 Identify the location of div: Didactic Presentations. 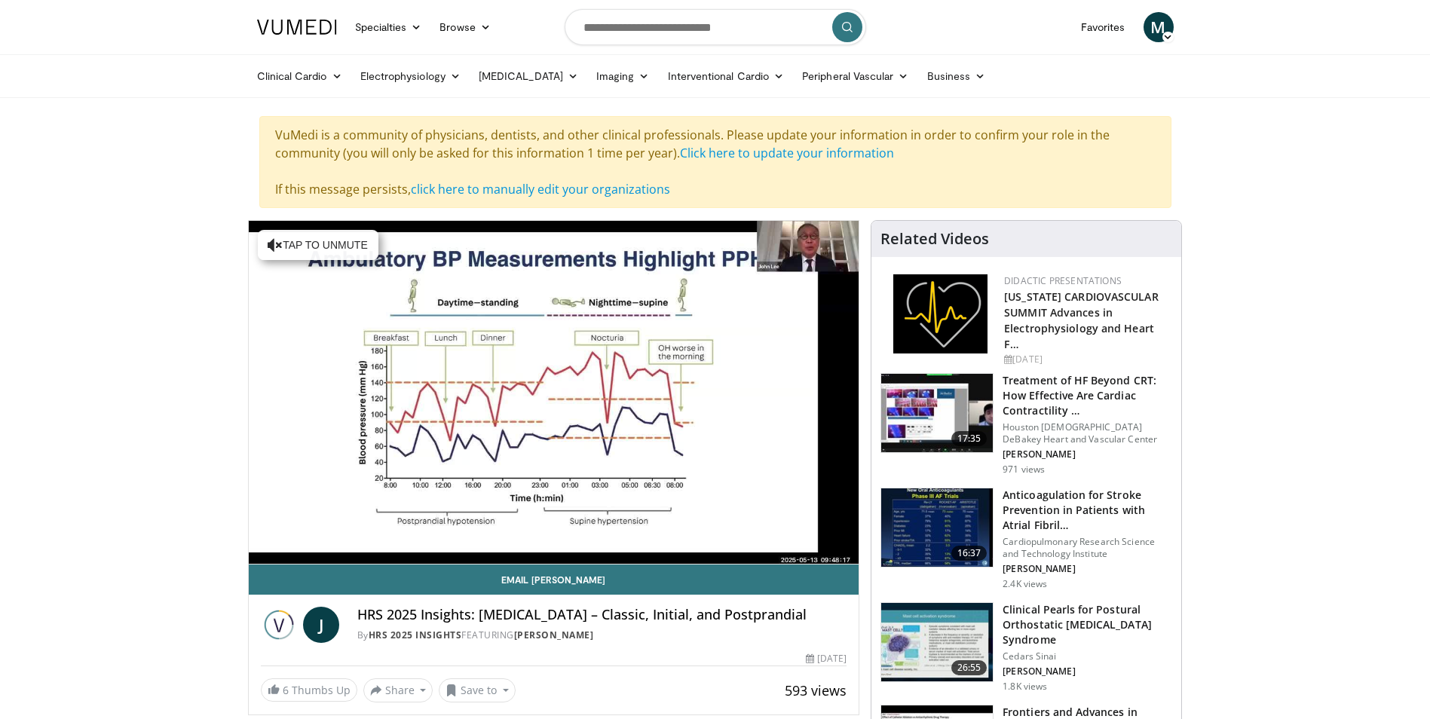
(1086, 281).